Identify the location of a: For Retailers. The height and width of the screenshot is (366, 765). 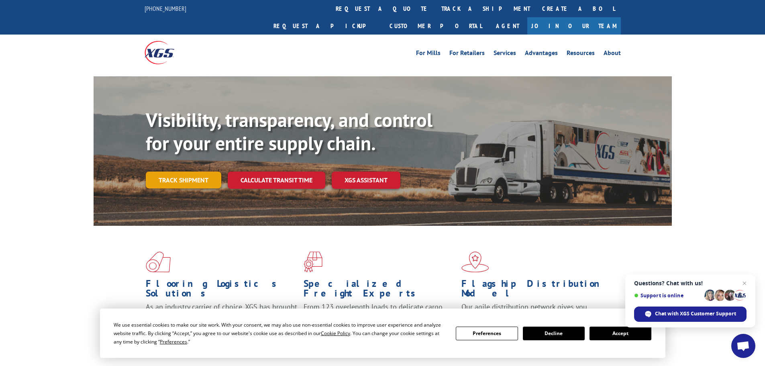
(467, 54).